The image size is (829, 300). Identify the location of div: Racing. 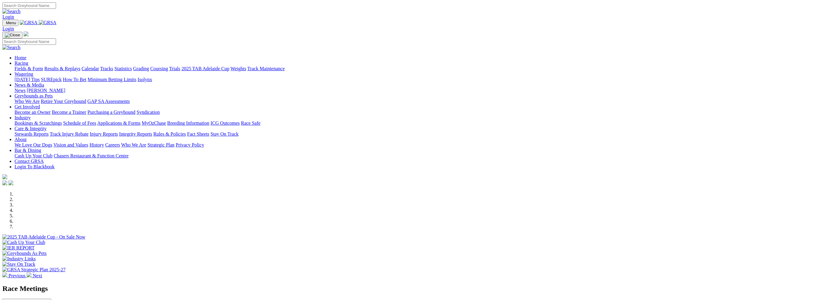
(420, 69).